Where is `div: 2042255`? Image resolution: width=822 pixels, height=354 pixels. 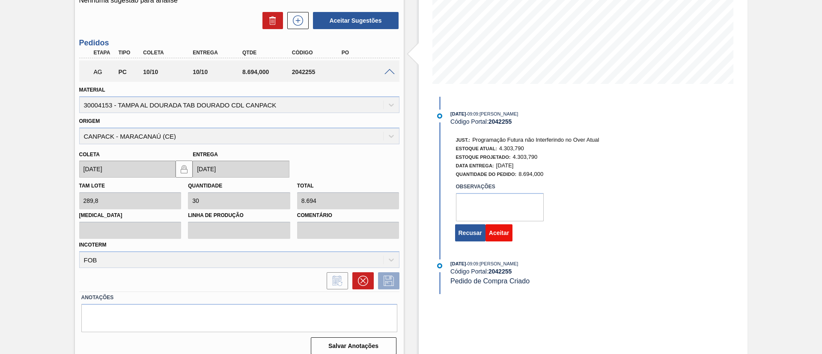 div: 2042255 is located at coordinates (318, 72).